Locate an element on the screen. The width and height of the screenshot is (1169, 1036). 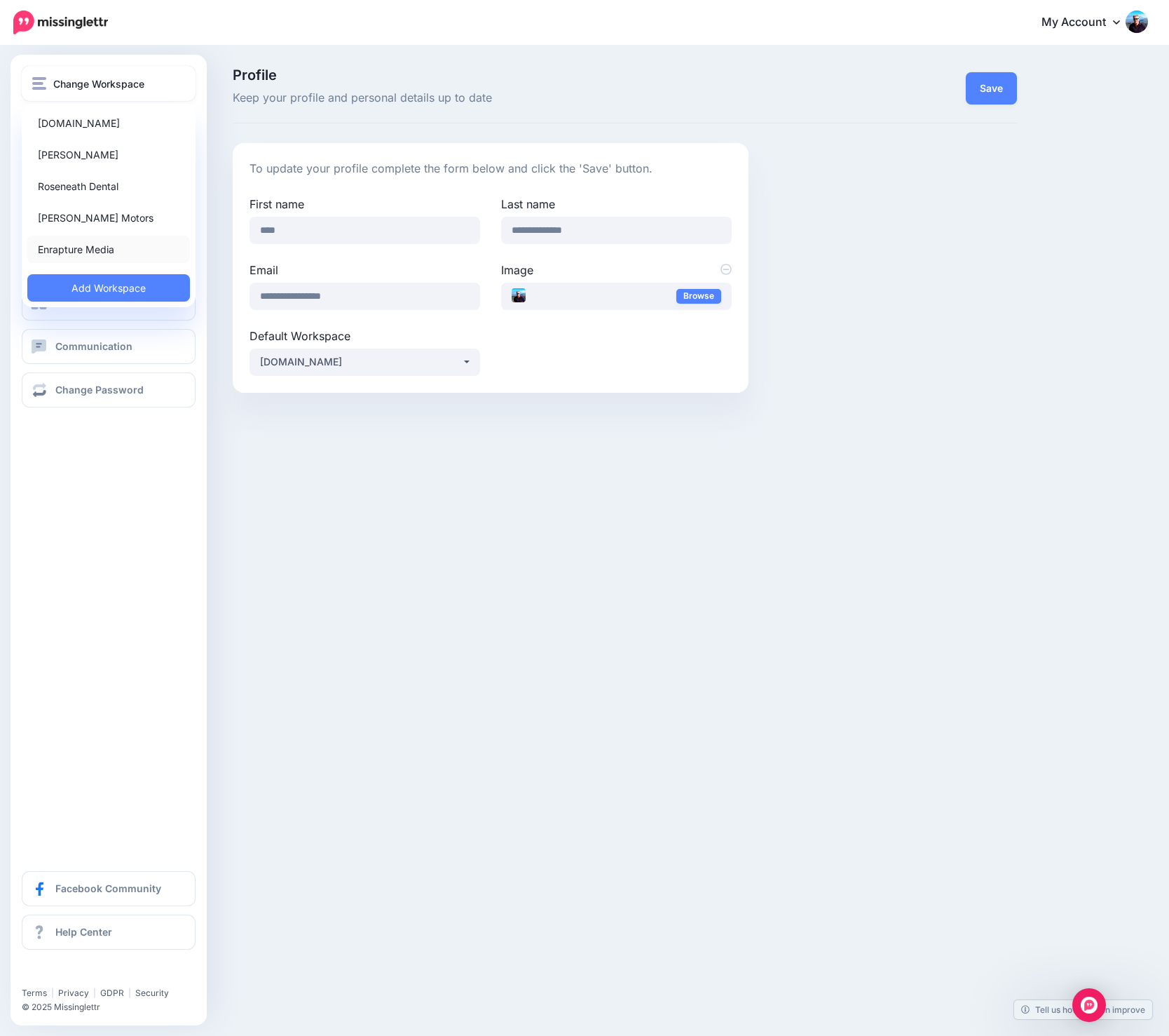
img: menu.png is located at coordinates (39, 83).